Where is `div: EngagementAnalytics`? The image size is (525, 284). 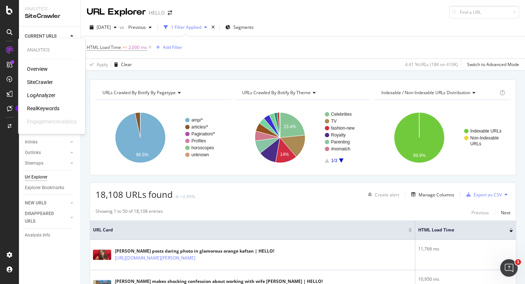
div: EngagementAnalytics is located at coordinates (52, 121).